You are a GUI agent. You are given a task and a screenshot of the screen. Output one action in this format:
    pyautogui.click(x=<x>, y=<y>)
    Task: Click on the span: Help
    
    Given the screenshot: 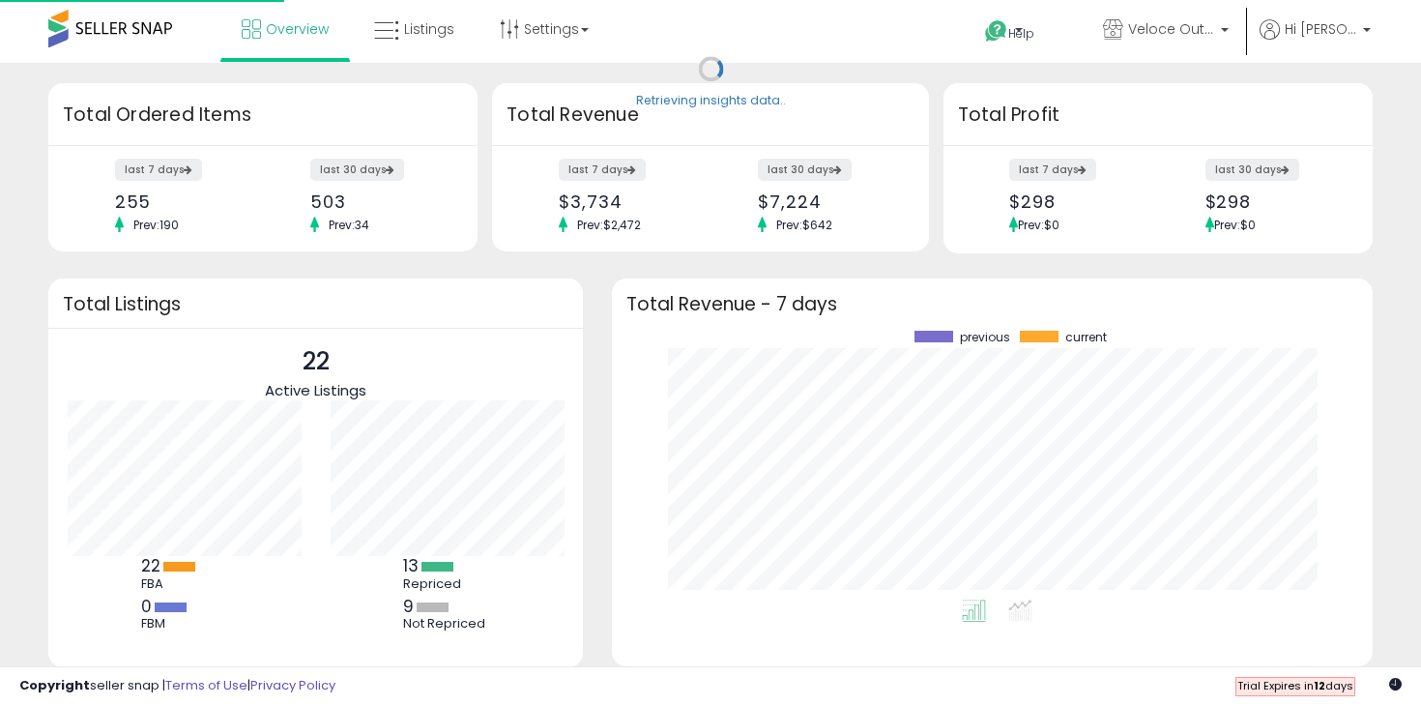 What is the action you would take?
    pyautogui.click(x=1021, y=33)
    